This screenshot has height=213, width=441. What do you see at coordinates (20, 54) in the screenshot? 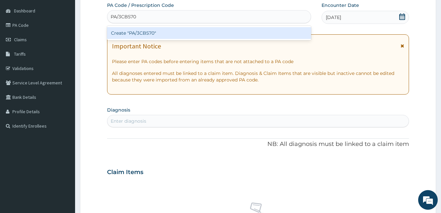
I see `span: Tariffs` at bounding box center [20, 54].